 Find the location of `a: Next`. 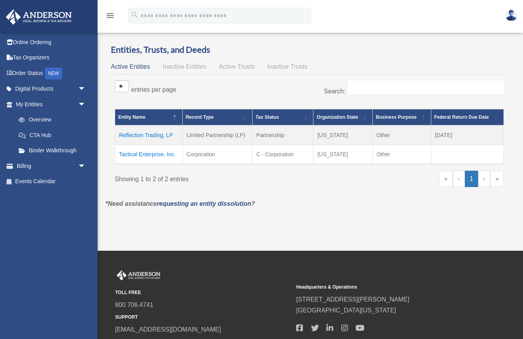

a: Next is located at coordinates (484, 179).